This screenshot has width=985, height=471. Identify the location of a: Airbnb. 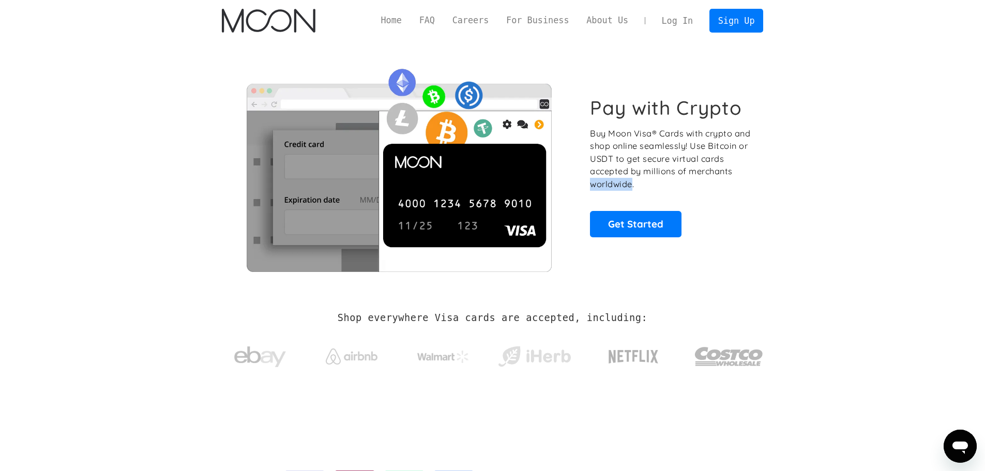
(351, 354).